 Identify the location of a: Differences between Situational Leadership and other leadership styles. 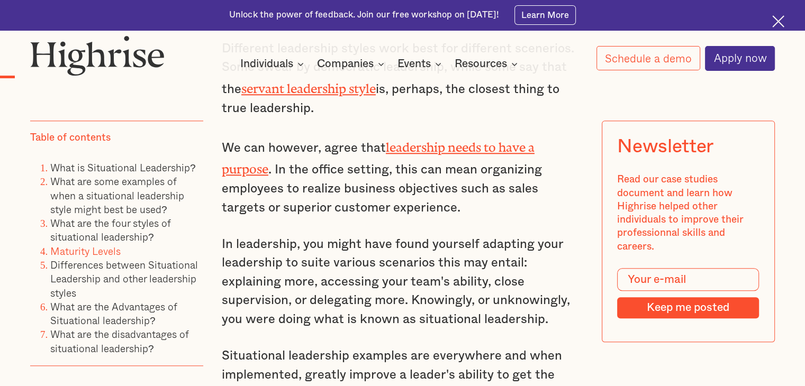
(124, 279).